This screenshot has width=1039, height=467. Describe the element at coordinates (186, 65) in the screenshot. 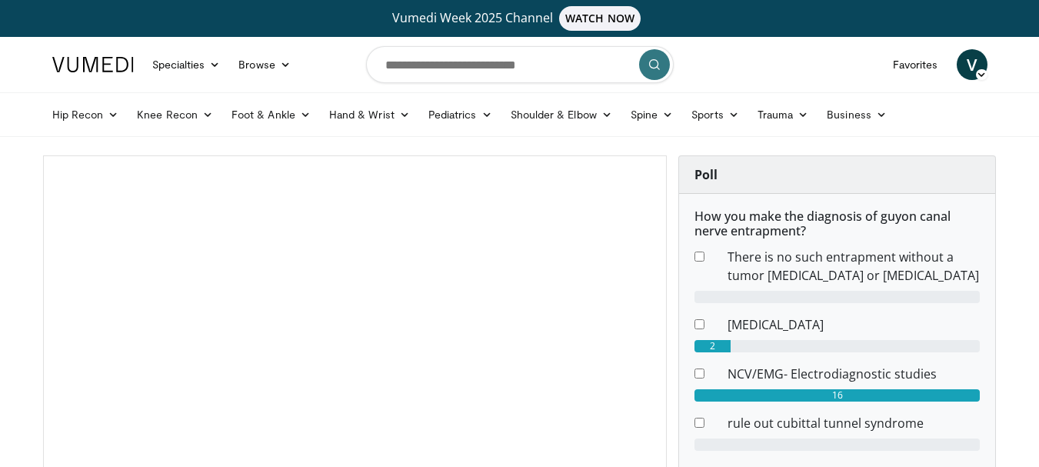

I see `a: Specialties` at that location.